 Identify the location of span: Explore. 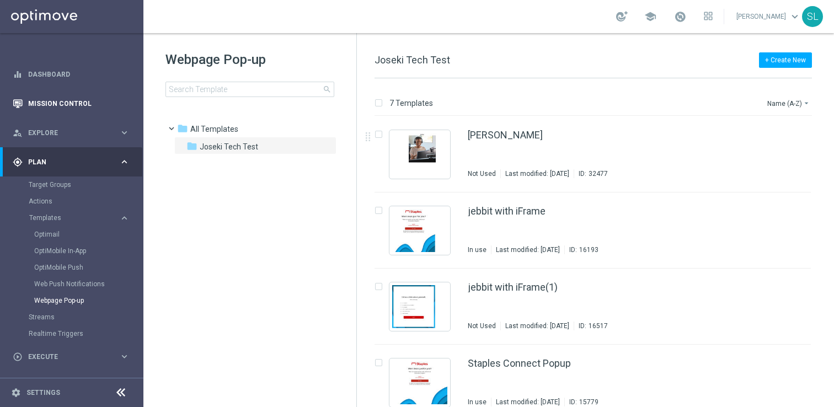
(73, 133).